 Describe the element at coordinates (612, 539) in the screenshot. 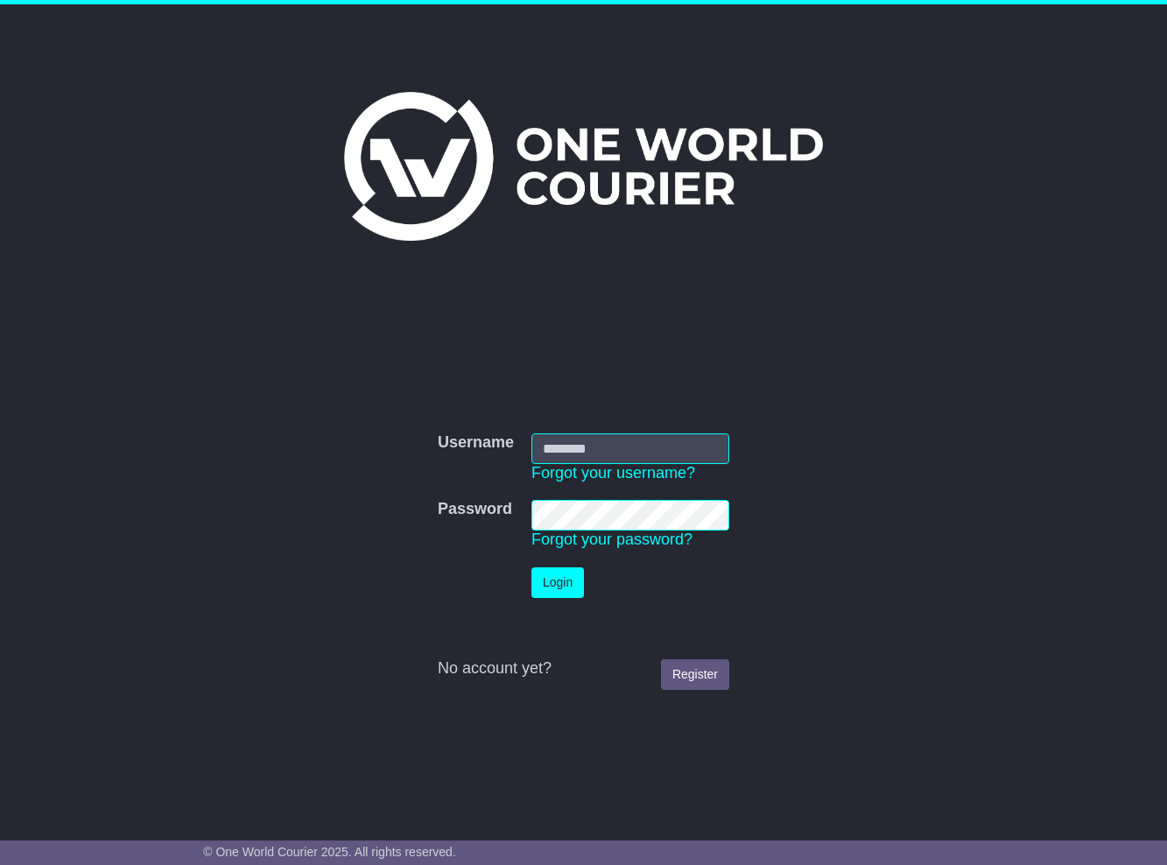

I see `a: Forgot your password?` at that location.